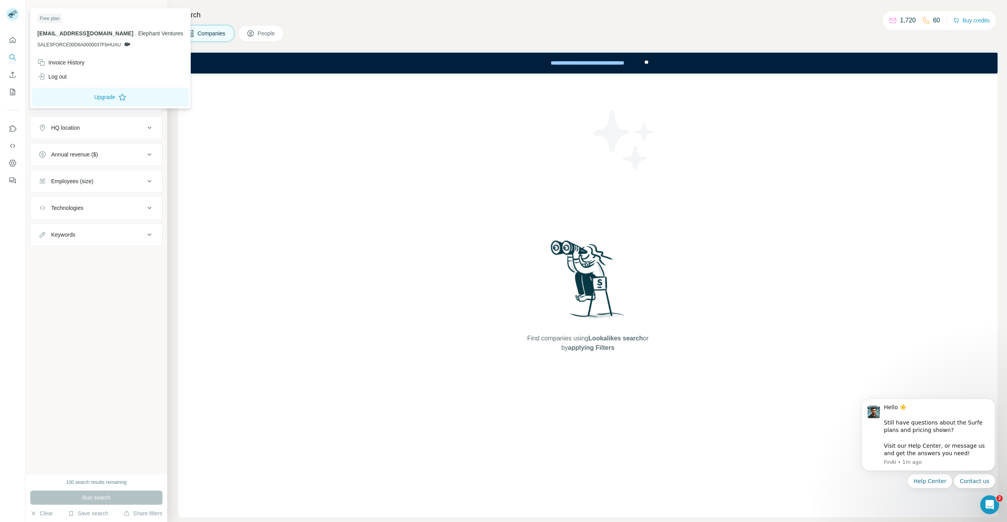 This screenshot has width=1007, height=522. Describe the element at coordinates (13, 75) in the screenshot. I see `button: Enrich CSV` at that location.